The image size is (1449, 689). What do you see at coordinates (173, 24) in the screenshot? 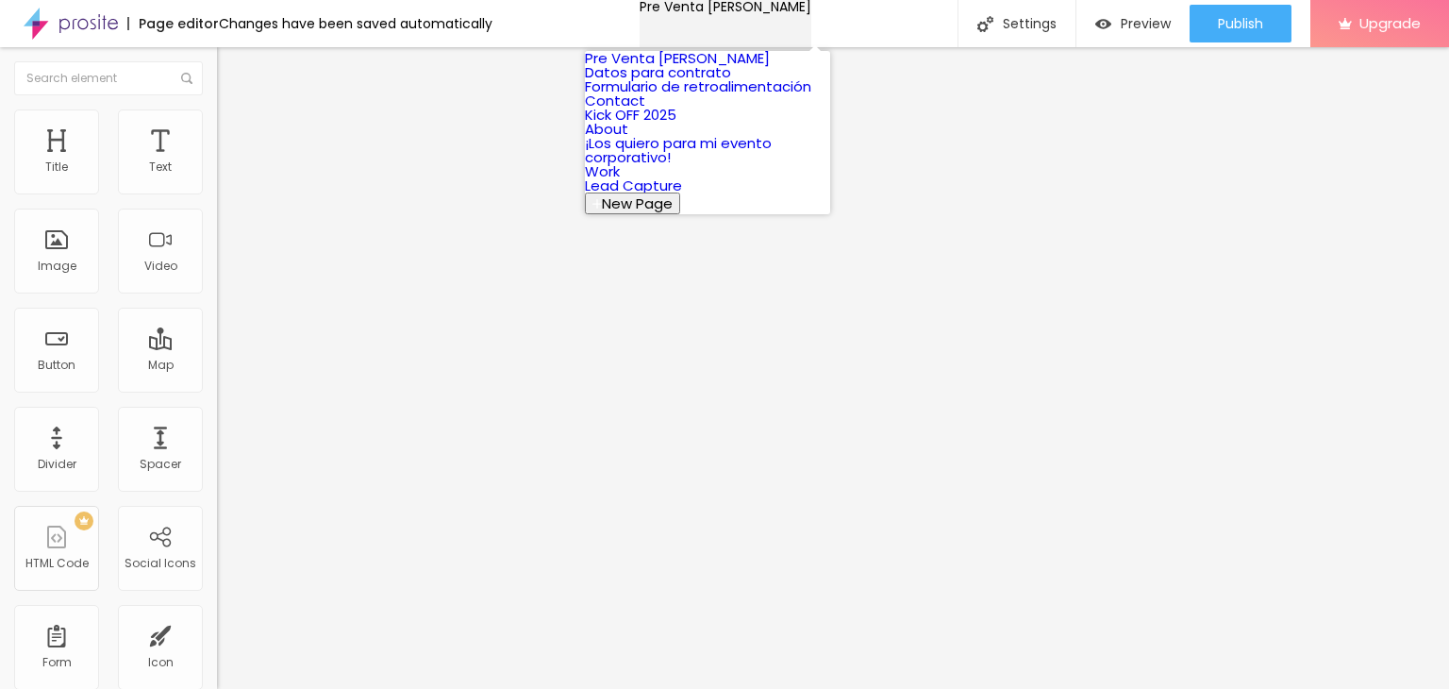
I see `div: Page editor` at bounding box center [173, 24].